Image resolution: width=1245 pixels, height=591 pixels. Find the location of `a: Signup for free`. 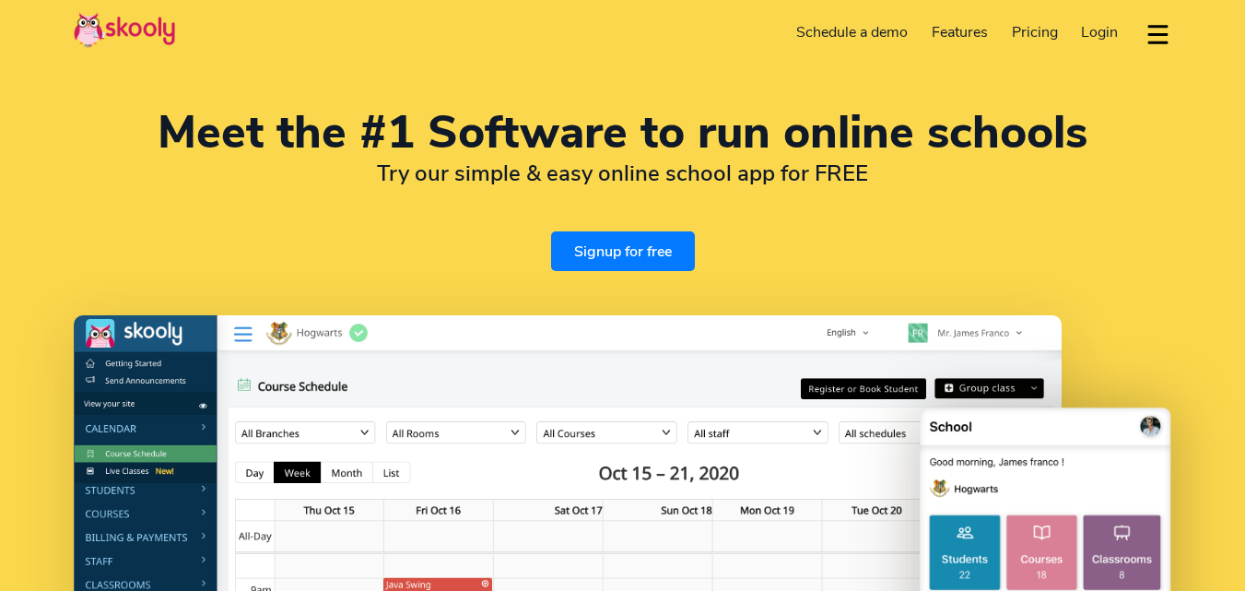

a: Signup for free is located at coordinates (623, 251).